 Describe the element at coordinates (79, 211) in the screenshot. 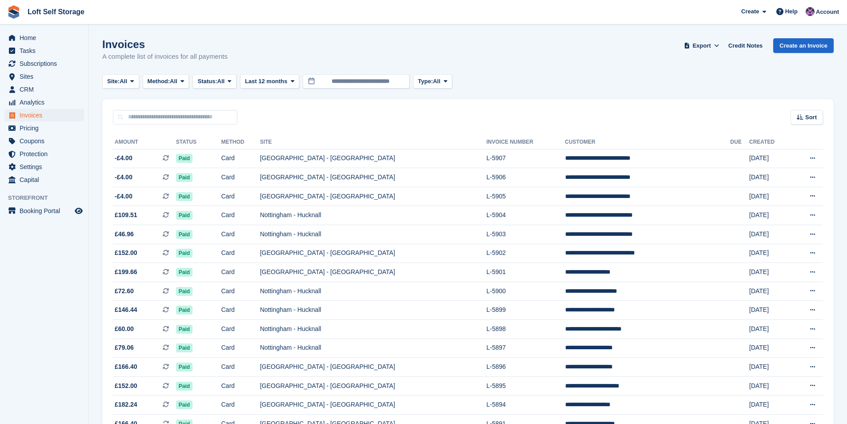

I see `a: Preview store` at that location.